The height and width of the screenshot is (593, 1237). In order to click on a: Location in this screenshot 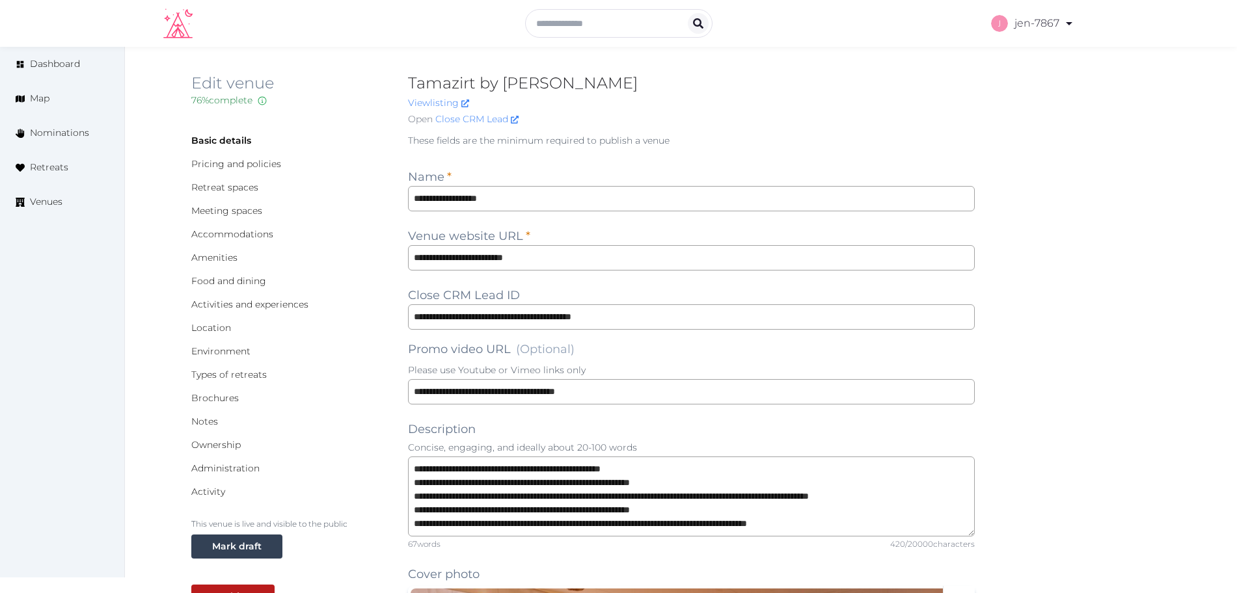, I will do `click(211, 328)`.